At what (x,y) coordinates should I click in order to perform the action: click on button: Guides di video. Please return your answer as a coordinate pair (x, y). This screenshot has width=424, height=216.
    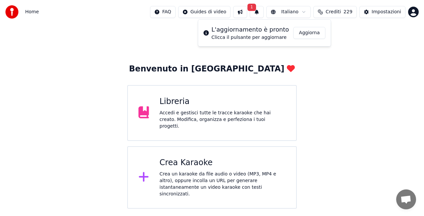
    Looking at the image, I should click on (205, 12).